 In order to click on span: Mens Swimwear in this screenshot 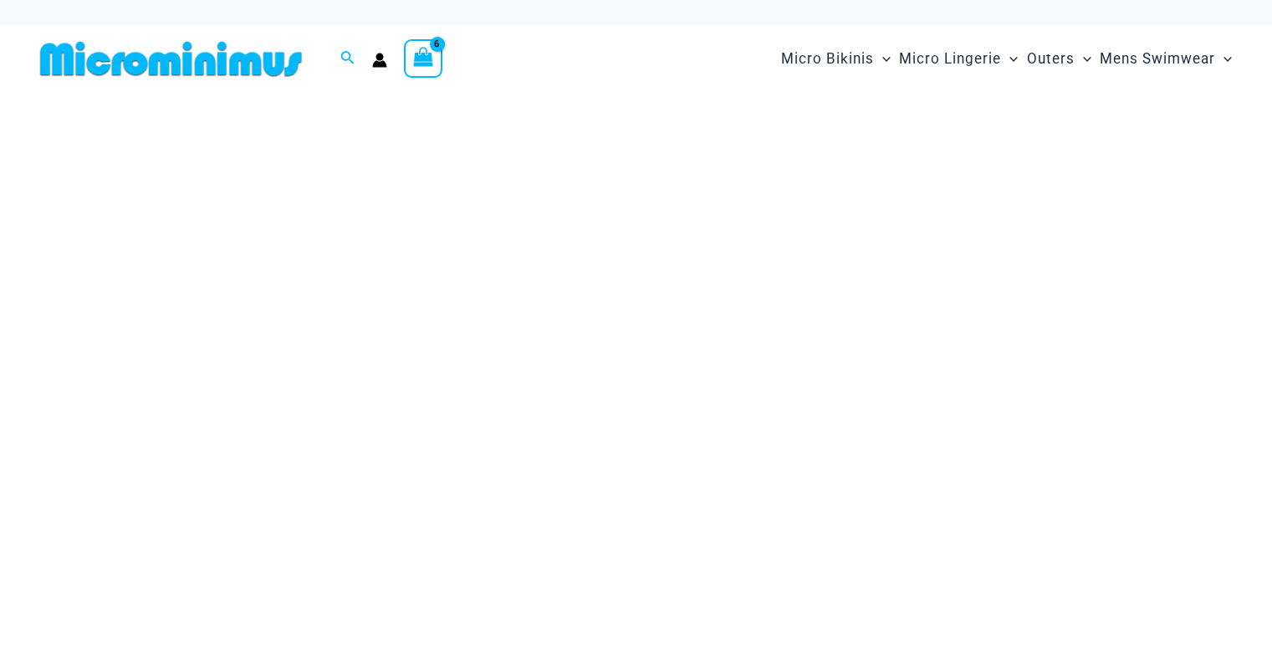, I will do `click(1157, 59)`.